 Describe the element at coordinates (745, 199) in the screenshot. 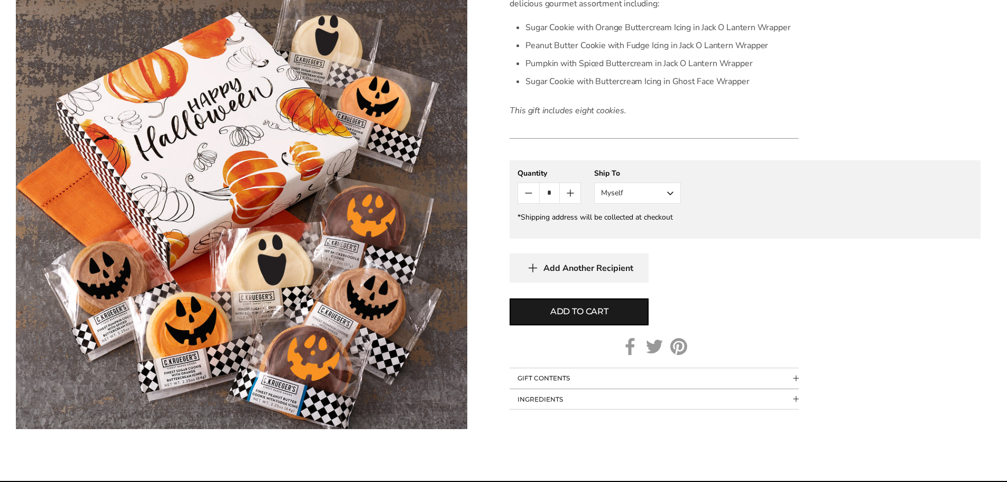

I see `gfm-form: New recipient` at that location.